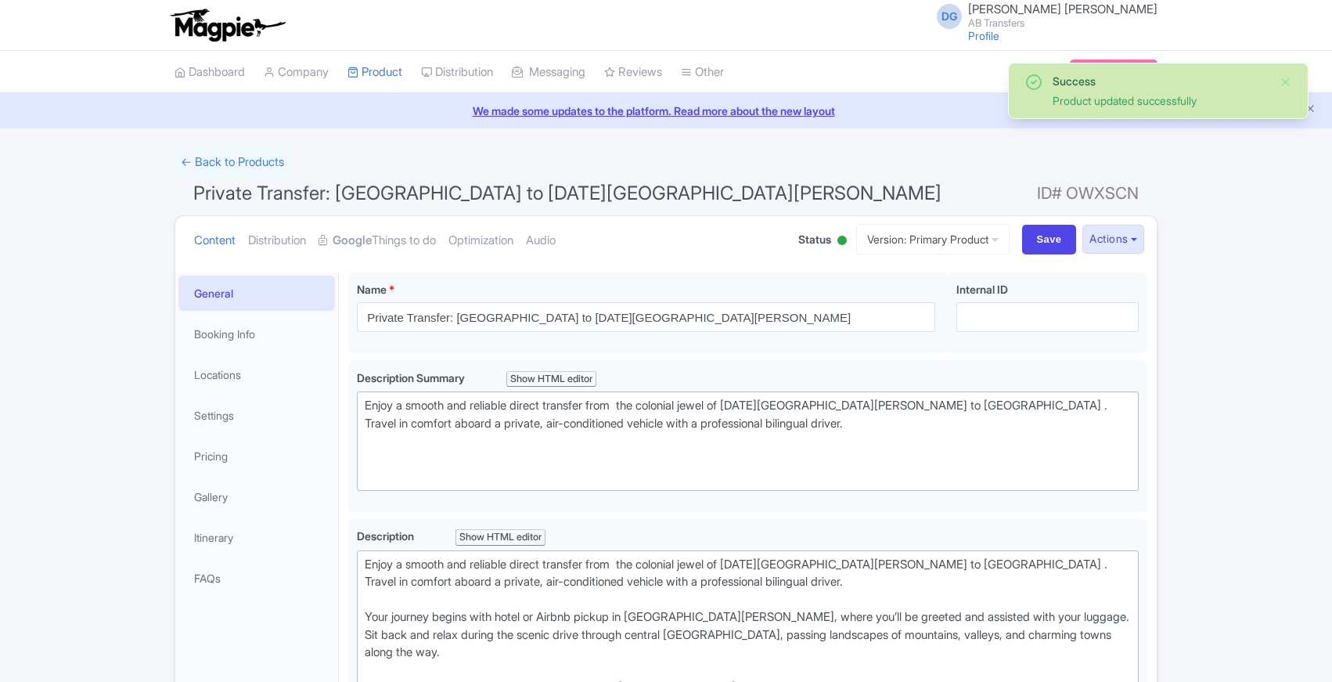 The height and width of the screenshot is (682, 1332). Describe the element at coordinates (702, 72) in the screenshot. I see `a: Other` at that location.